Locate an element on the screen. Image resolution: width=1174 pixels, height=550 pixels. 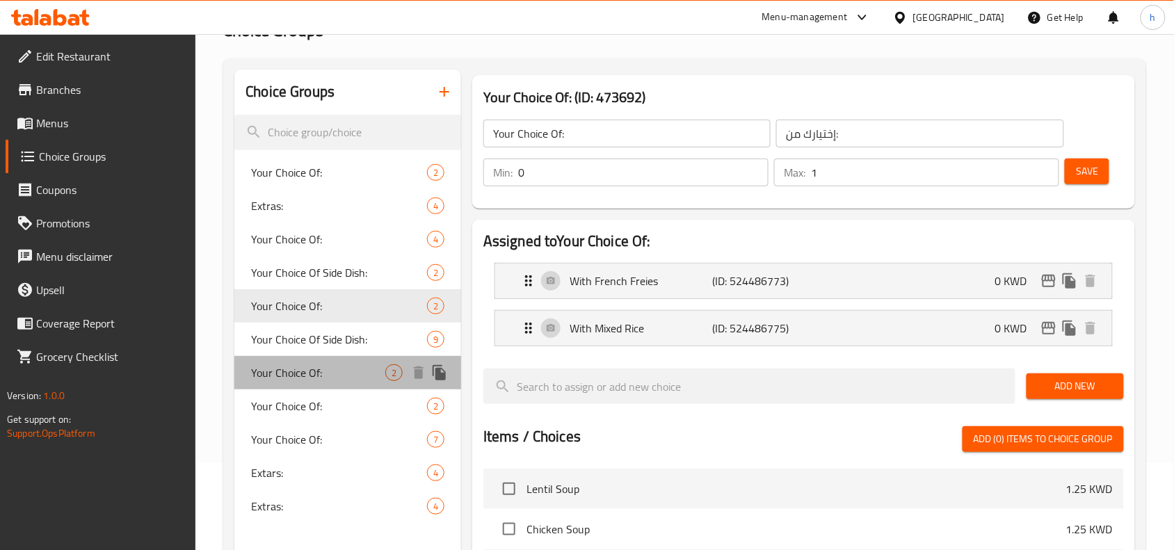
h2: Choice Groups is located at coordinates (290, 92).